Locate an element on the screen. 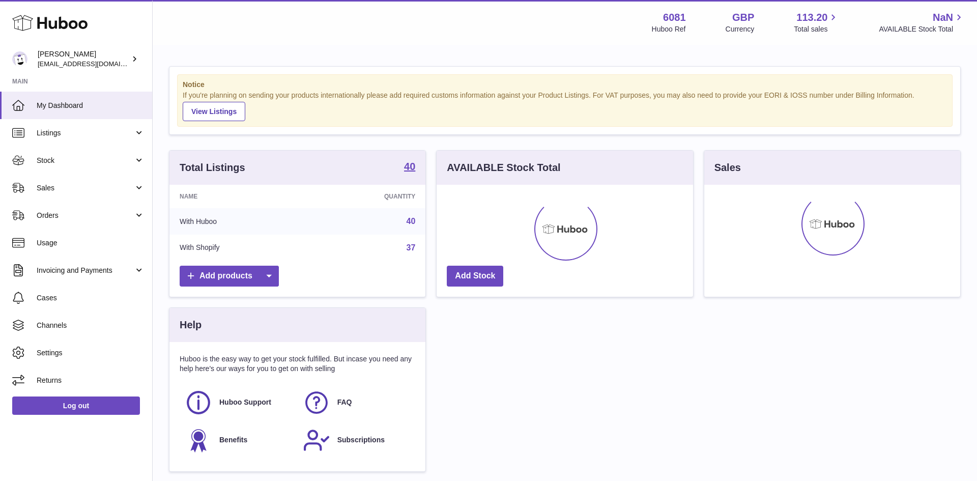 The width and height of the screenshot is (977, 481). a: 37 is located at coordinates (411, 247).